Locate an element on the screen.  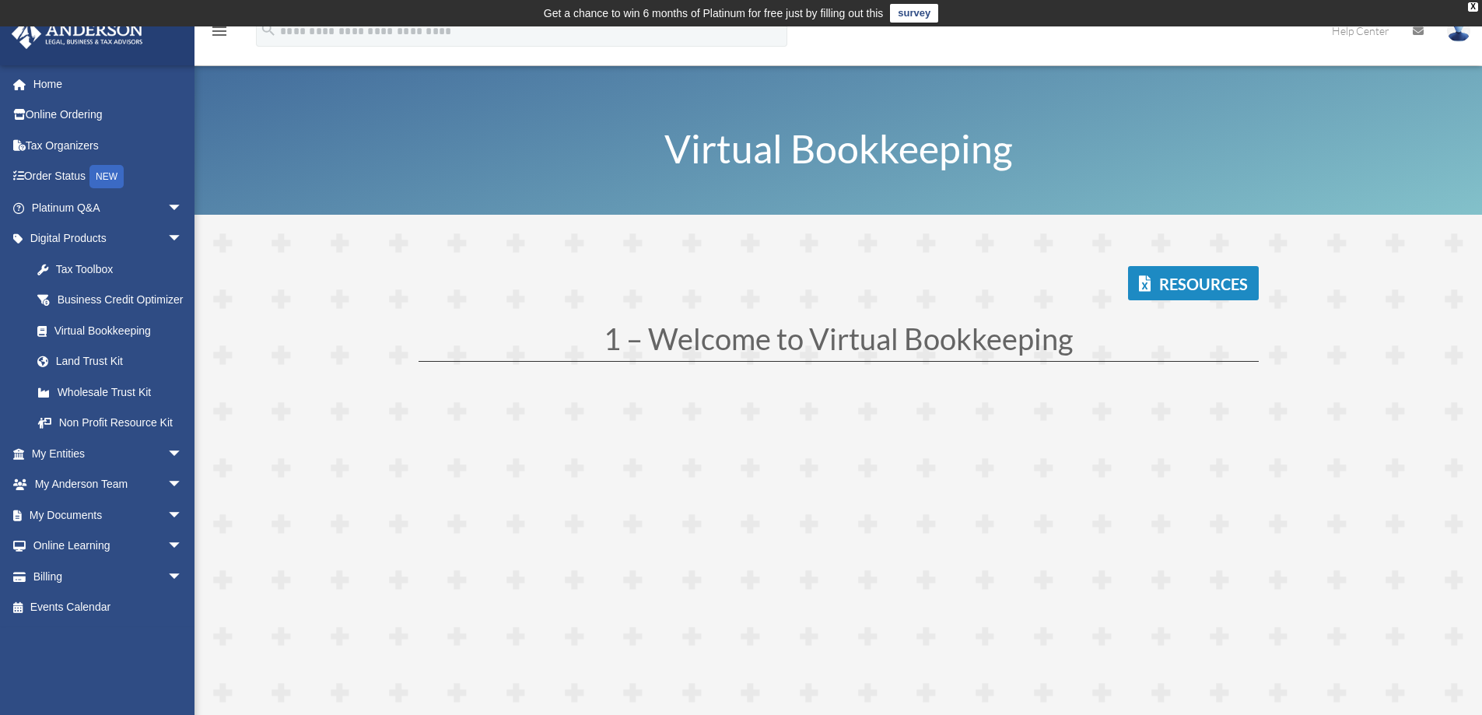
a: My Anderson Teamarrow_drop_down is located at coordinates (108, 485).